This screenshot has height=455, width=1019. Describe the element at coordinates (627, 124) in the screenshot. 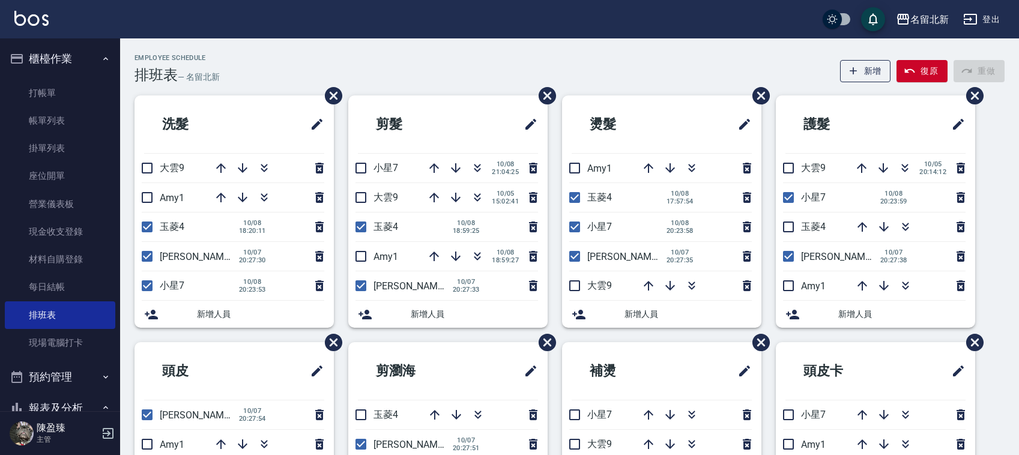

I see `h2: 燙髮` at that location.